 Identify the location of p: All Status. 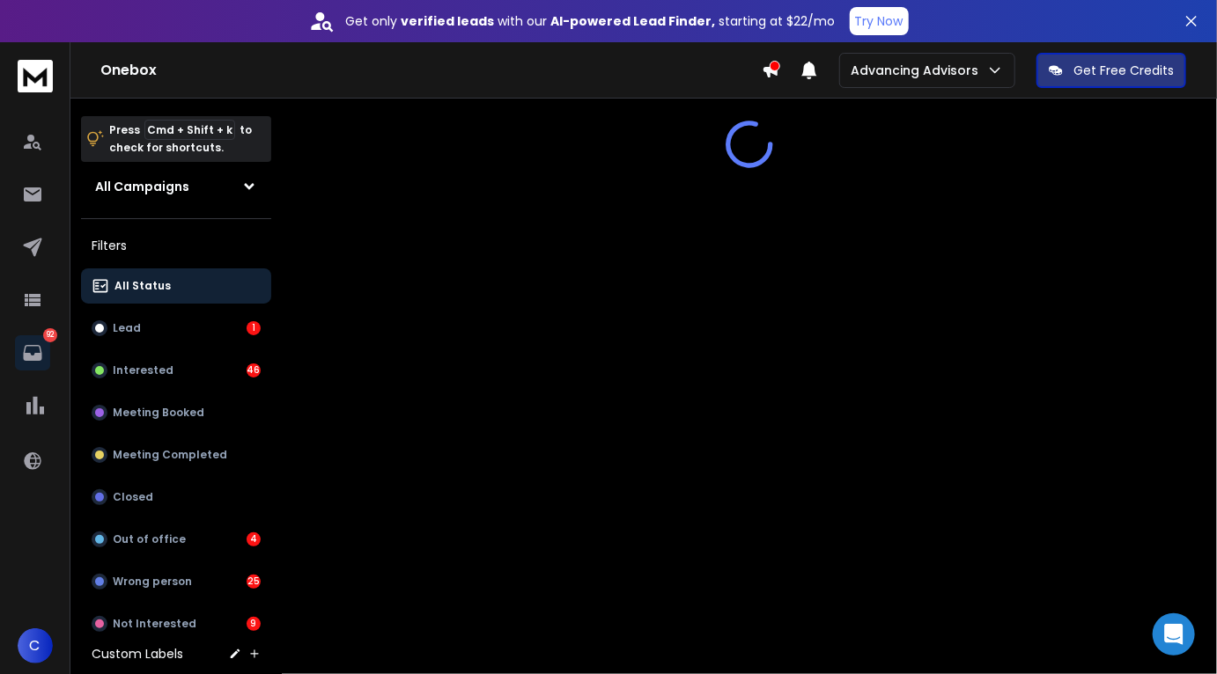
(143, 286).